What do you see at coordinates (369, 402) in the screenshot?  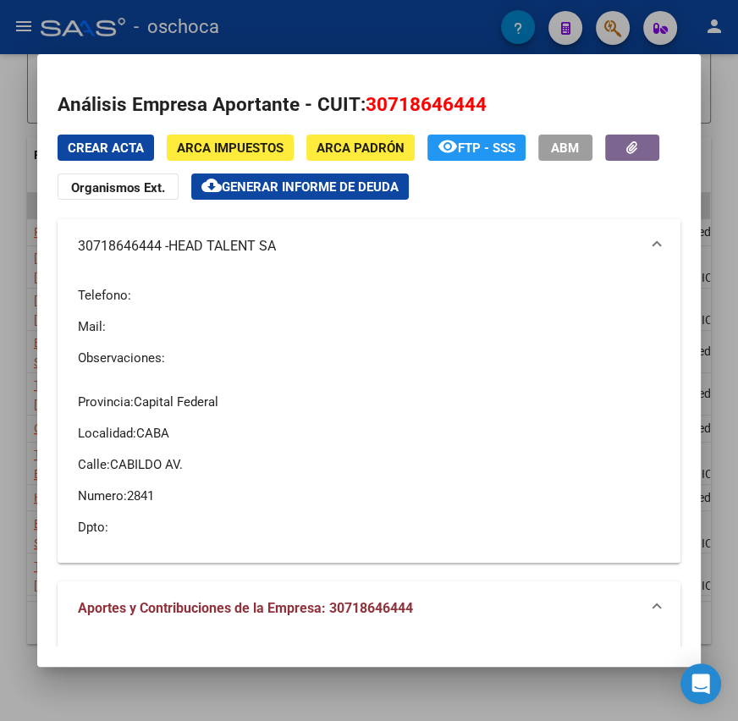 I see `p: Provincia:` at bounding box center [369, 402].